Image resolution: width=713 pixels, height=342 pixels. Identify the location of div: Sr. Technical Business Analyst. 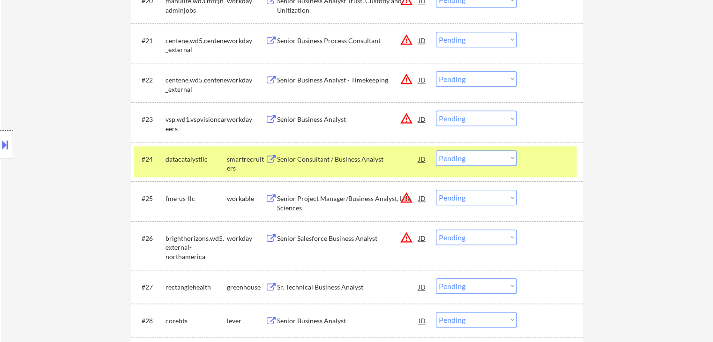
(348, 287).